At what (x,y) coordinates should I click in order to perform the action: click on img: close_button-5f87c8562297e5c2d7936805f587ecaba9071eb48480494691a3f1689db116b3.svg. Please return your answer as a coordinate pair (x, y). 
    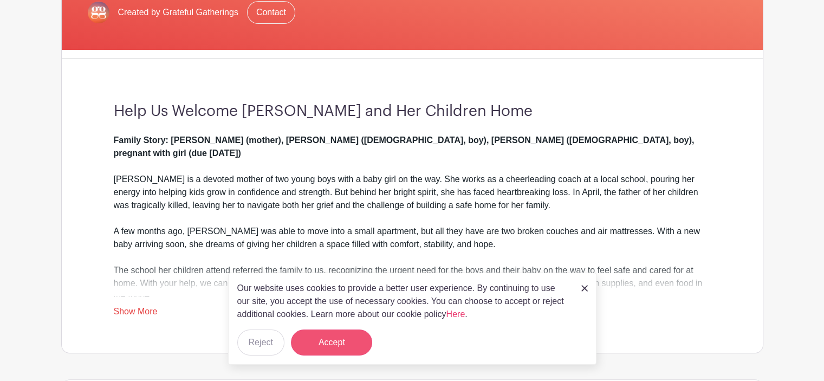
    Looking at the image, I should click on (585, 288).